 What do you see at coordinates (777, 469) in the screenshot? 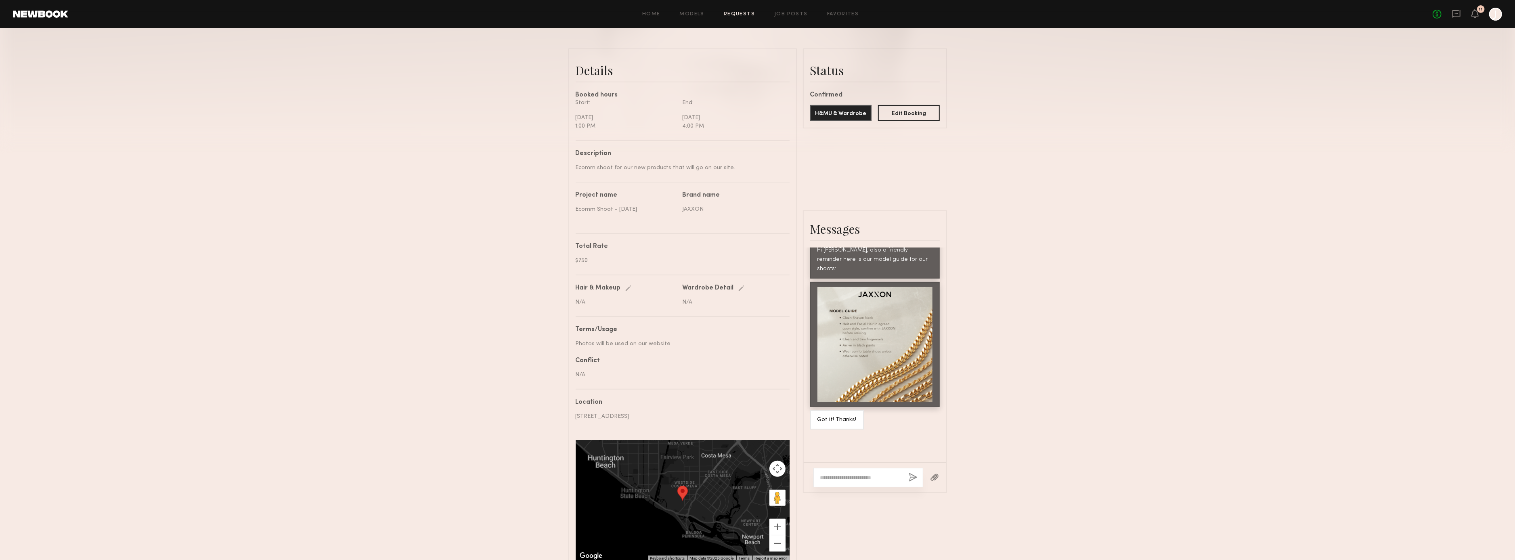
I see `button: Map camera controls` at bounding box center [777, 469].